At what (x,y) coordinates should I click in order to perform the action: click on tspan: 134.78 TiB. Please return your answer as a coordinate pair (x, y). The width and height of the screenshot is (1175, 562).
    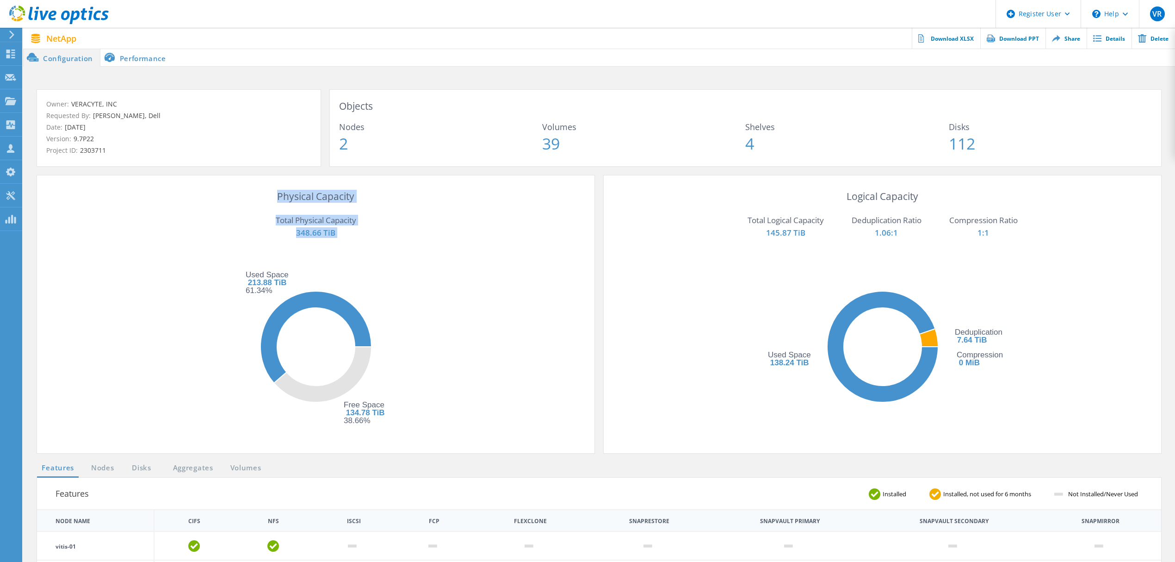
    Looking at the image, I should click on (365, 412).